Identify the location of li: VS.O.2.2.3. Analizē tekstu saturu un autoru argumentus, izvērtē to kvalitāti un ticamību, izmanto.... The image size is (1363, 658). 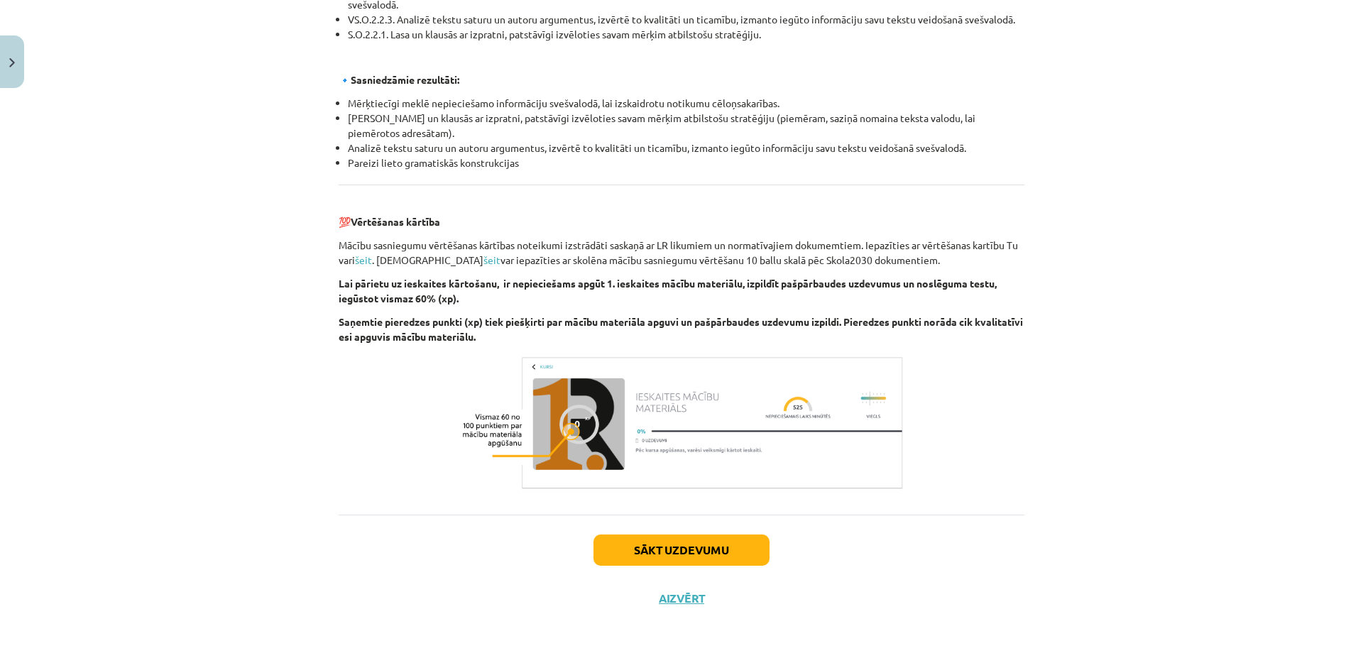
(686, 19).